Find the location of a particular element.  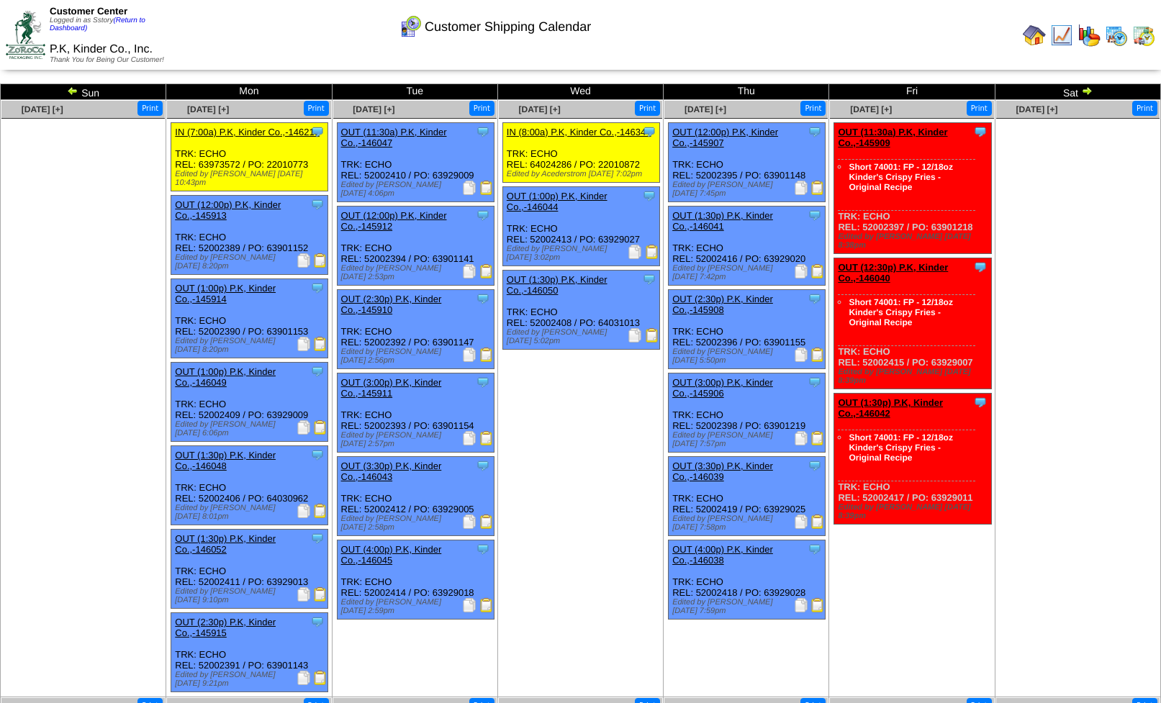

a: OUT (11:30a) P.K, Kinder Co.,-146047 is located at coordinates (394, 137).